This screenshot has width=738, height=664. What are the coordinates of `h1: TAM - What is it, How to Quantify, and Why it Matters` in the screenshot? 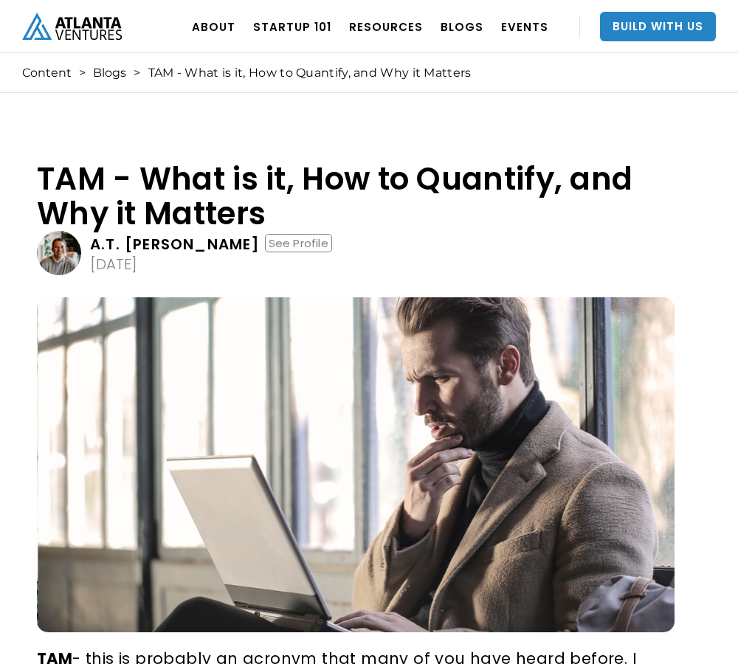 It's located at (356, 196).